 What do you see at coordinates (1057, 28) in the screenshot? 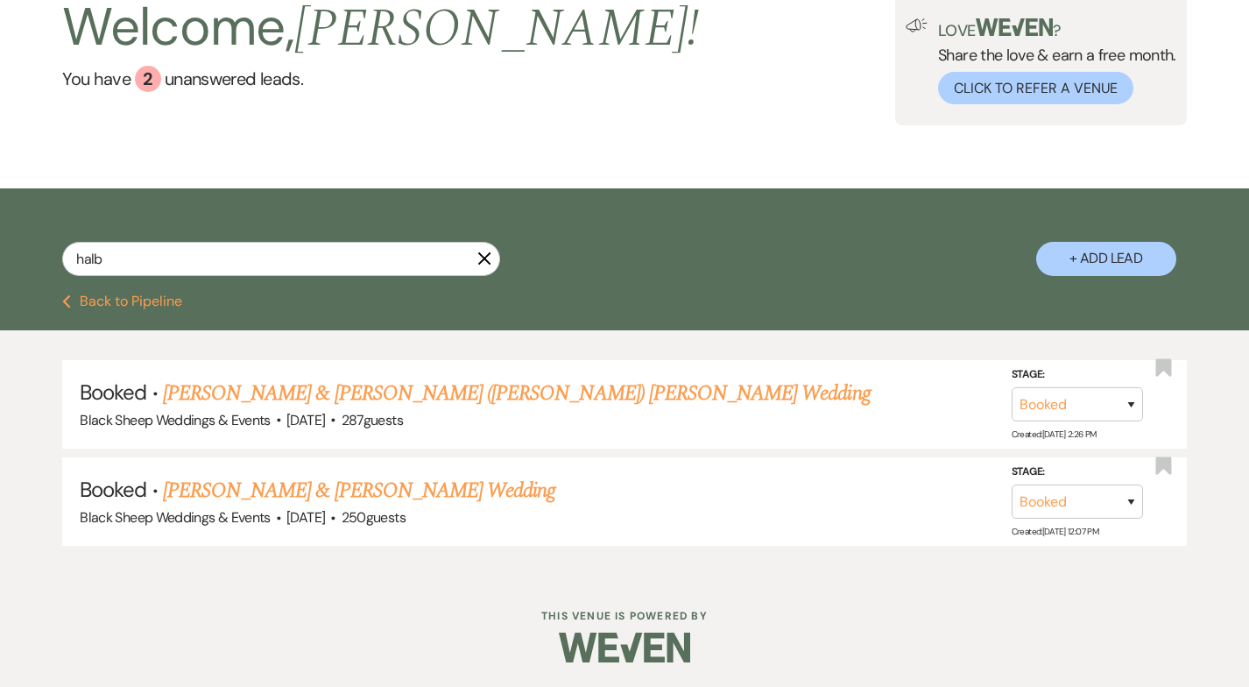
I see `p: Love ?` at bounding box center [1057, 28].